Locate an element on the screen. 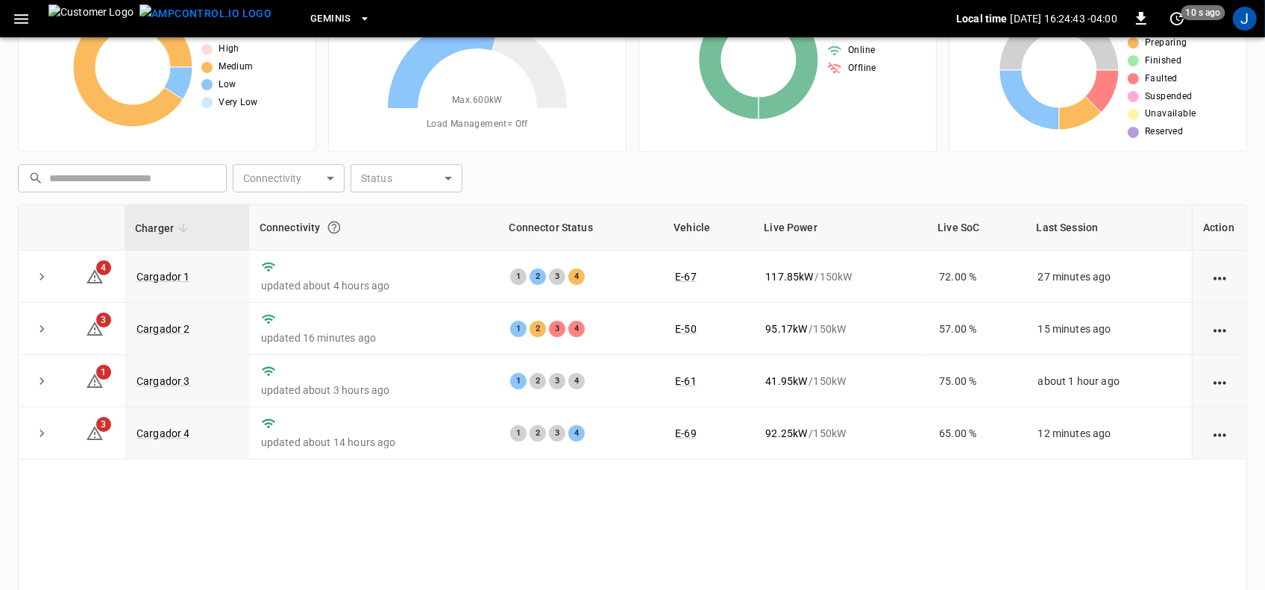 This screenshot has height=590, width=1265. td: 65.00 % is located at coordinates (976, 433).